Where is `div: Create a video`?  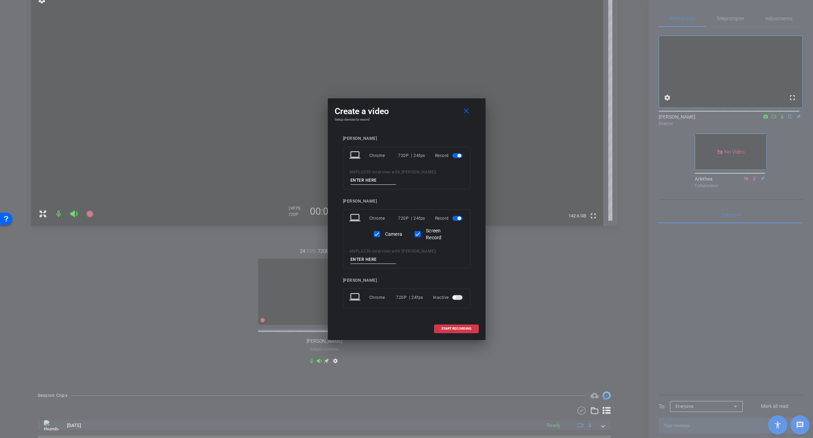
div: Create a video is located at coordinates (406, 111).